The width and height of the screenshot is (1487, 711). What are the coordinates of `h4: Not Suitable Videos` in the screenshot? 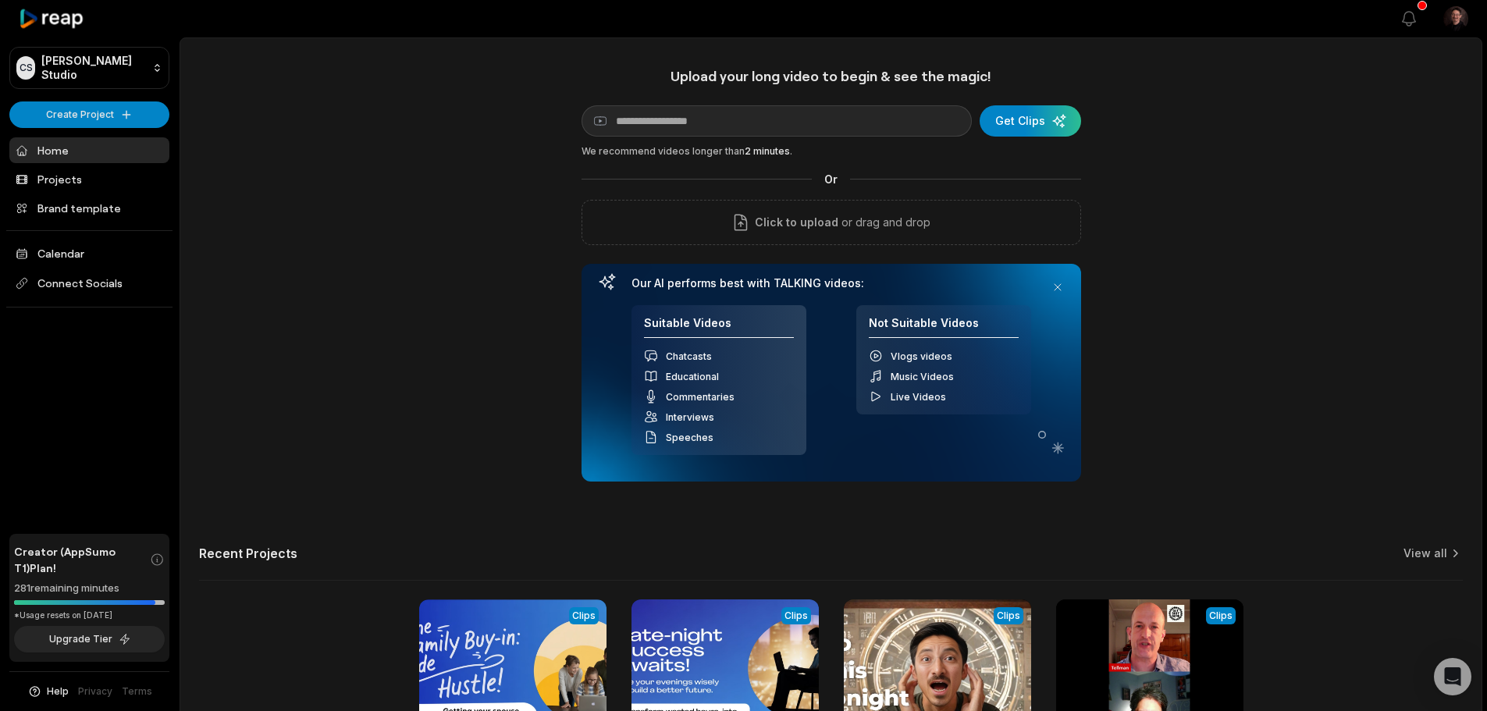 It's located at (944, 327).